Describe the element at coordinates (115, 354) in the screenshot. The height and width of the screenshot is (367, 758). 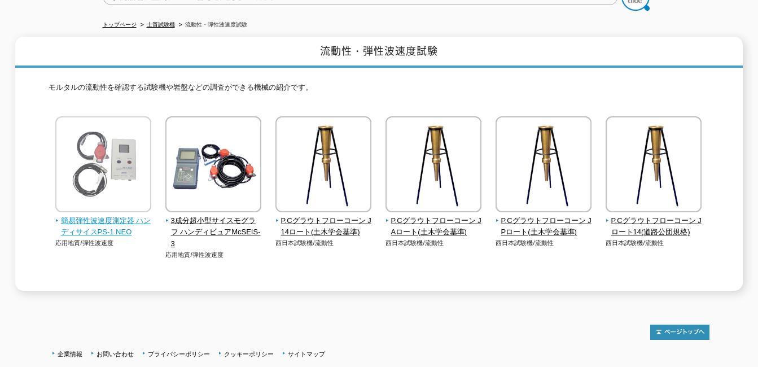
I see `a: お問い合わせ` at that location.